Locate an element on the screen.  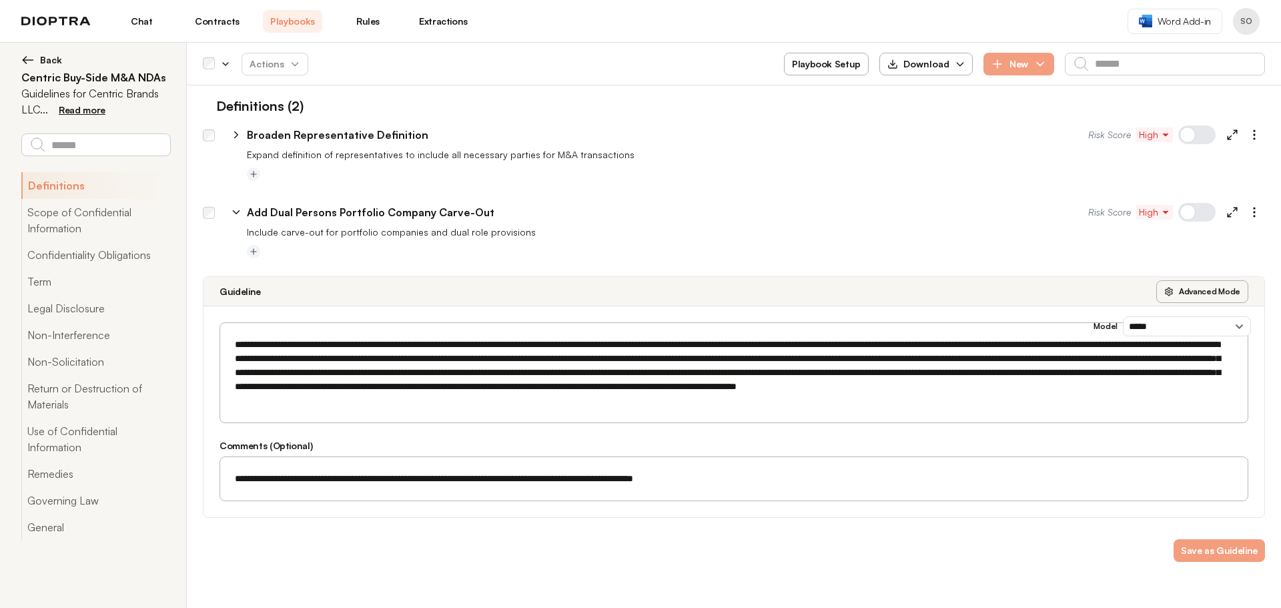
img: word is located at coordinates (1146, 21).